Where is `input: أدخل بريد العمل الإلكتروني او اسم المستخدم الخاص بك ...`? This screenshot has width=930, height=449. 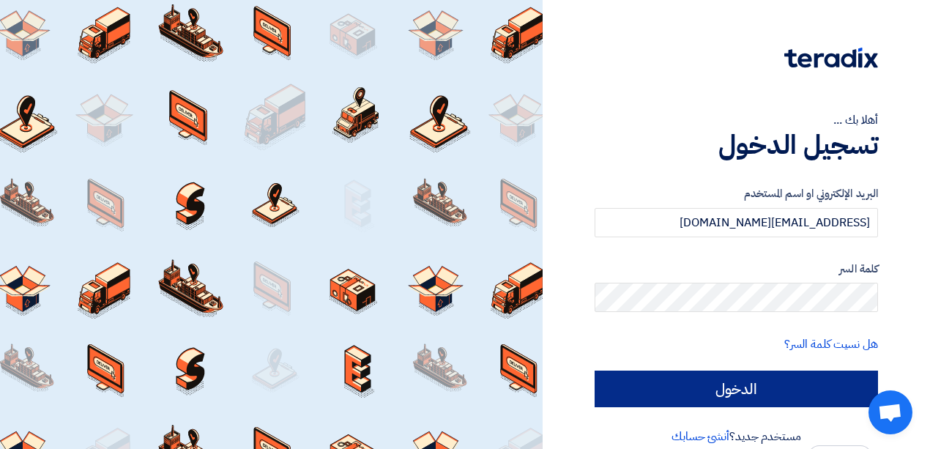 input: أدخل بريد العمل الإلكتروني او اسم المستخدم الخاص بك ... is located at coordinates (736, 223).